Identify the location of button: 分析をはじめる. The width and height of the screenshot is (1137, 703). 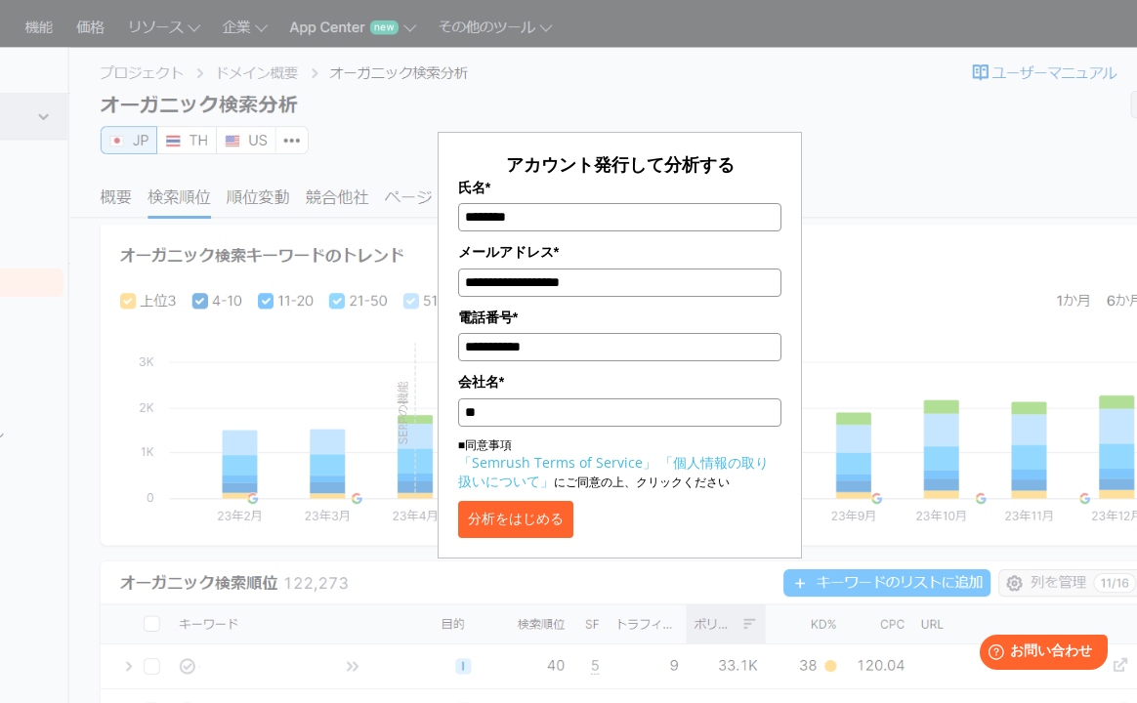
(516, 520).